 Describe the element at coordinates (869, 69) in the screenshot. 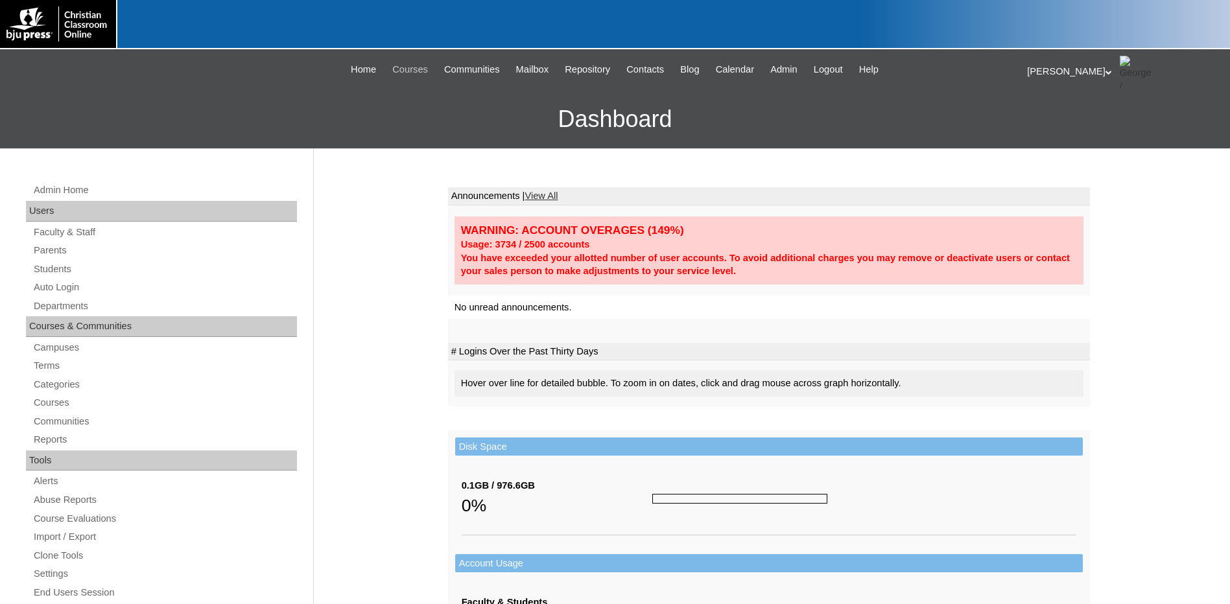

I see `span: Help` at that location.